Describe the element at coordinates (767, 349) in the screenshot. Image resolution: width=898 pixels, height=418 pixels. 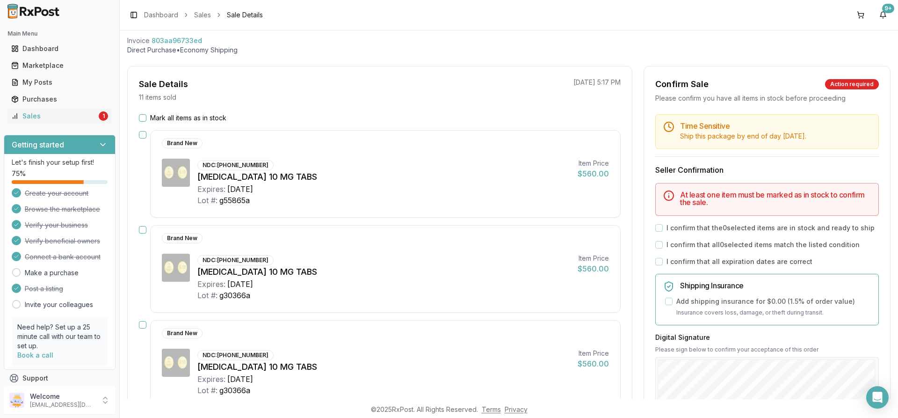
I see `p: Please sign below to confirm your acceptance of this order` at that location.